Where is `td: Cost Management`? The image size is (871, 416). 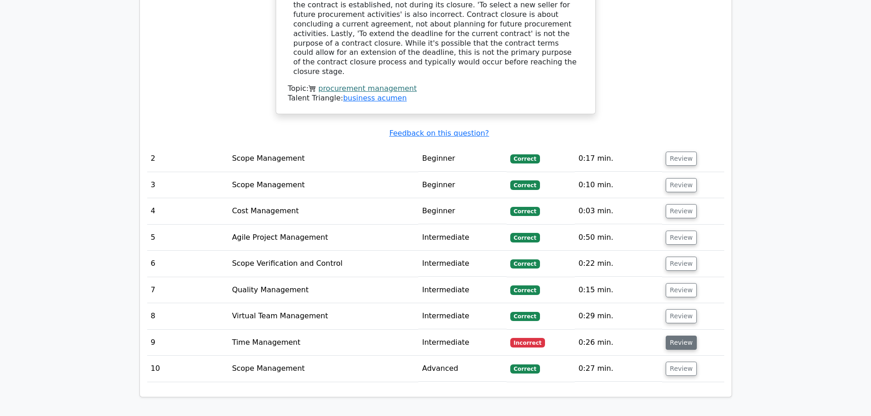 td: Cost Management is located at coordinates (323, 211).